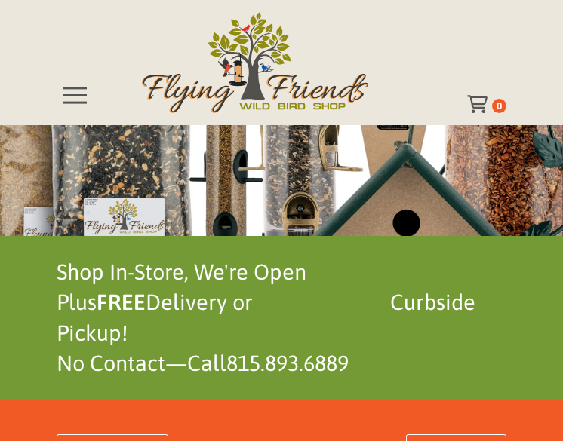 This screenshot has height=441, width=563. Describe the element at coordinates (255, 63) in the screenshot. I see `img: Flying Friends Wild Bird Shop Logo` at that location.